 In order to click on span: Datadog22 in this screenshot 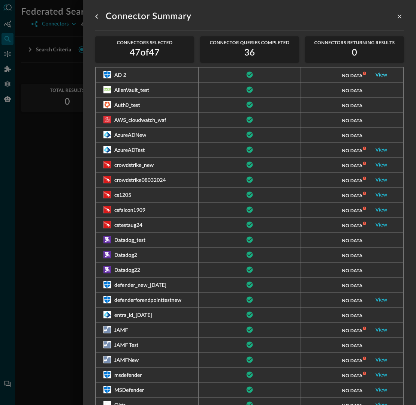, I will do `click(127, 271)`.